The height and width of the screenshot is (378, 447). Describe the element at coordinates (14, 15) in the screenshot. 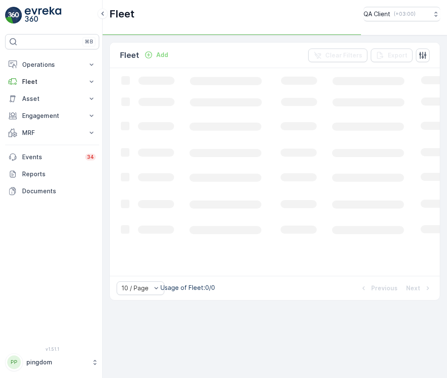

I see `img: logo` at that location.